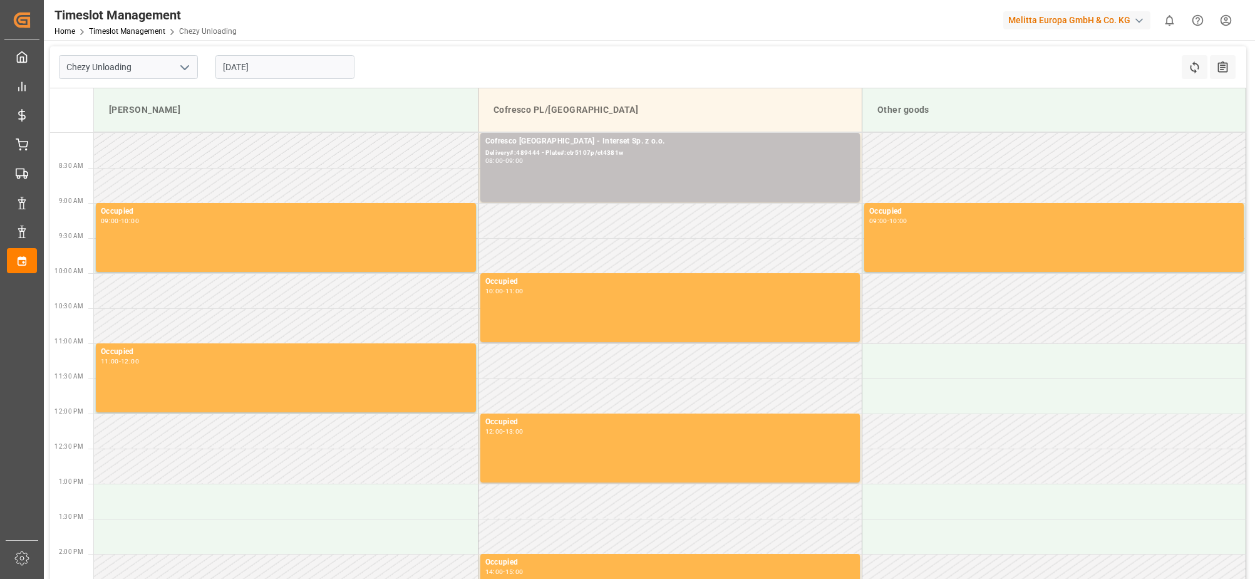 The image size is (1255, 579). Describe the element at coordinates (184, 67) in the screenshot. I see `button: open menu` at that location.